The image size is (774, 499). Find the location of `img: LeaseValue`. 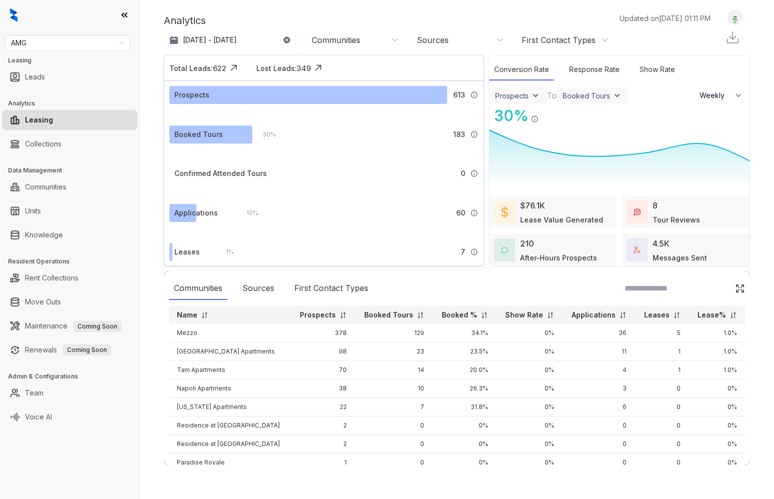

img: LeaseValue is located at coordinates (505, 212).